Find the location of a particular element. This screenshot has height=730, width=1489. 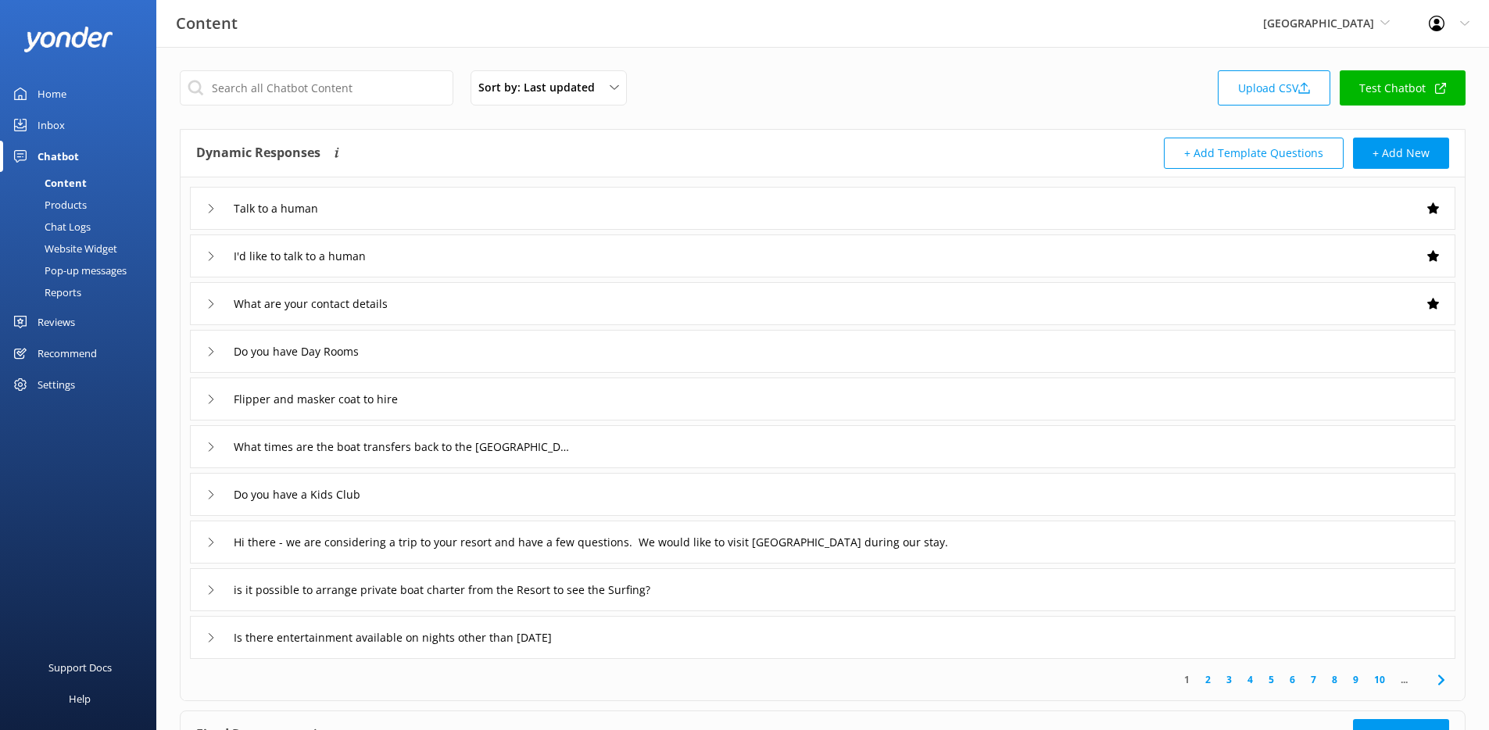

a: Website Widget is located at coordinates (83, 249).